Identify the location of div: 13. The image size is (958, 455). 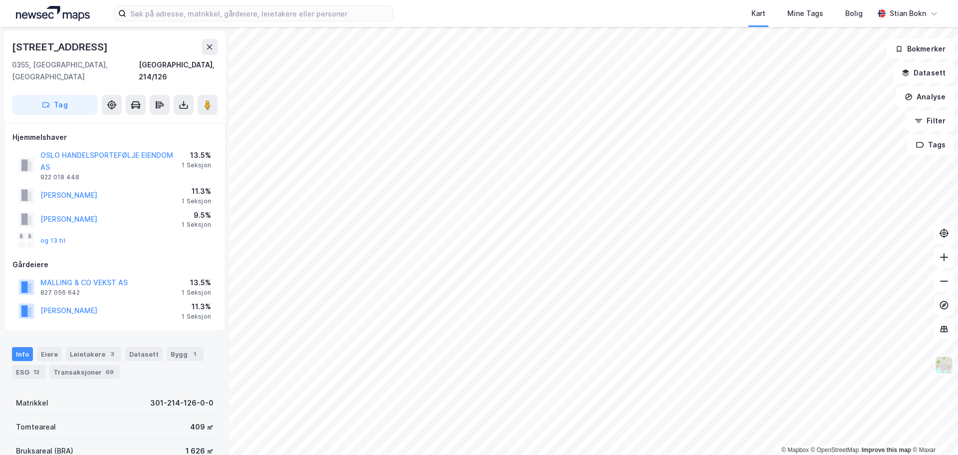
(36, 372).